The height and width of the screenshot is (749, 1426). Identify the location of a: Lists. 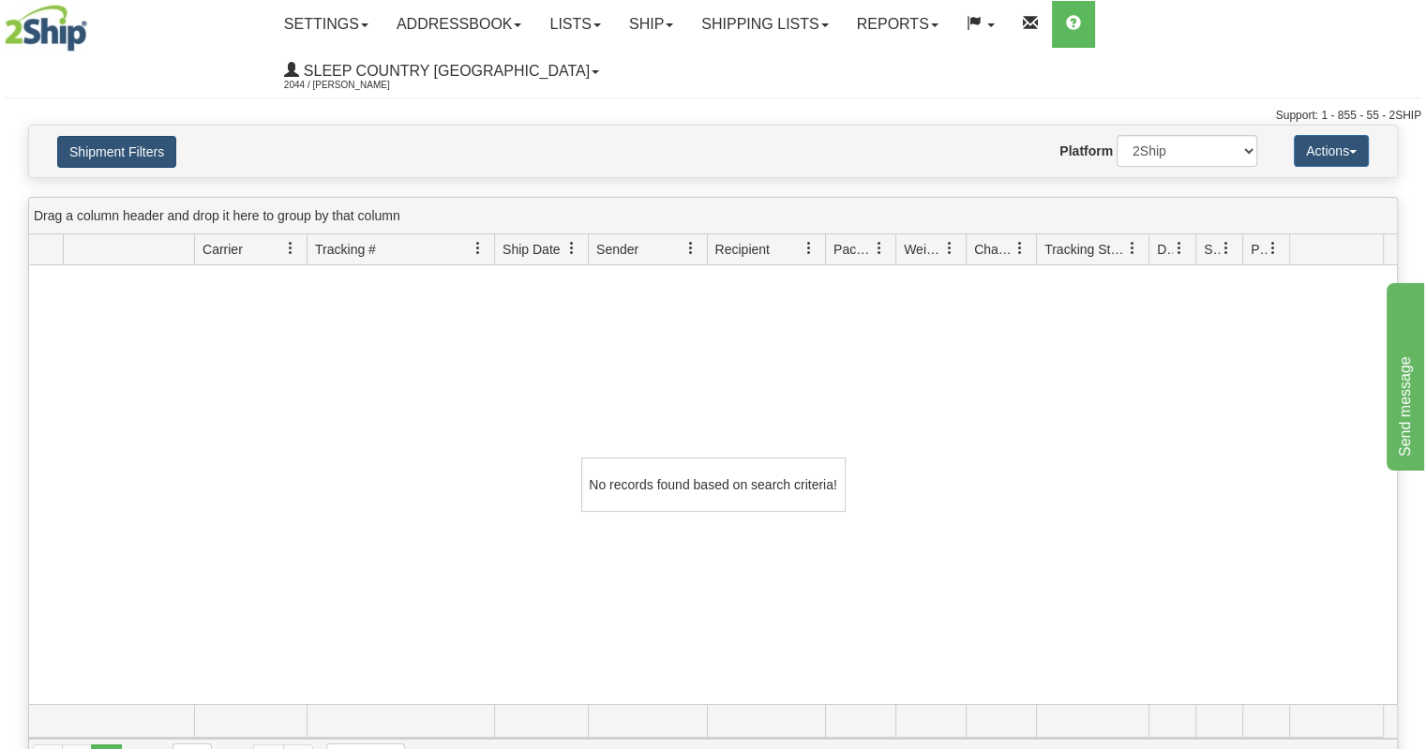
(575, 24).